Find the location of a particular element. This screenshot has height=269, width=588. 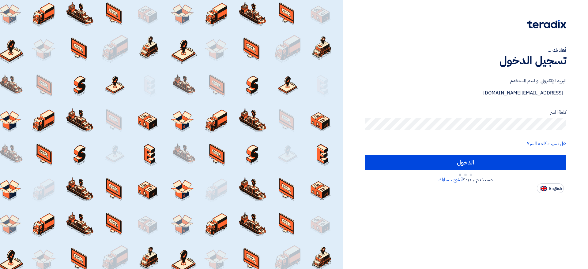

label: البريد الإلكتروني او اسم المستخدم is located at coordinates (465, 81).